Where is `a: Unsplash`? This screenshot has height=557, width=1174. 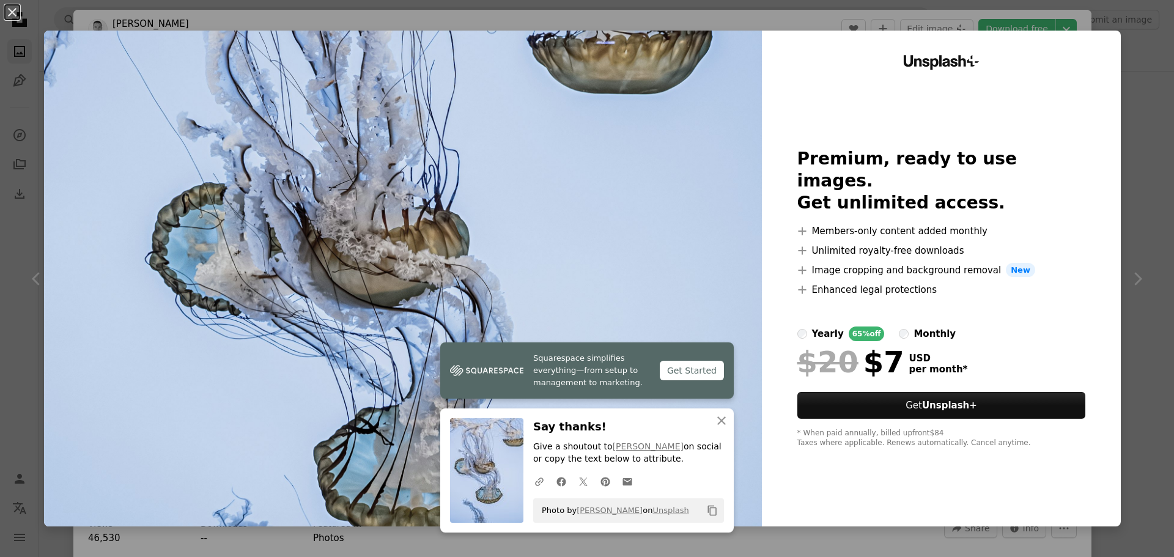
a: Unsplash is located at coordinates (670, 510).